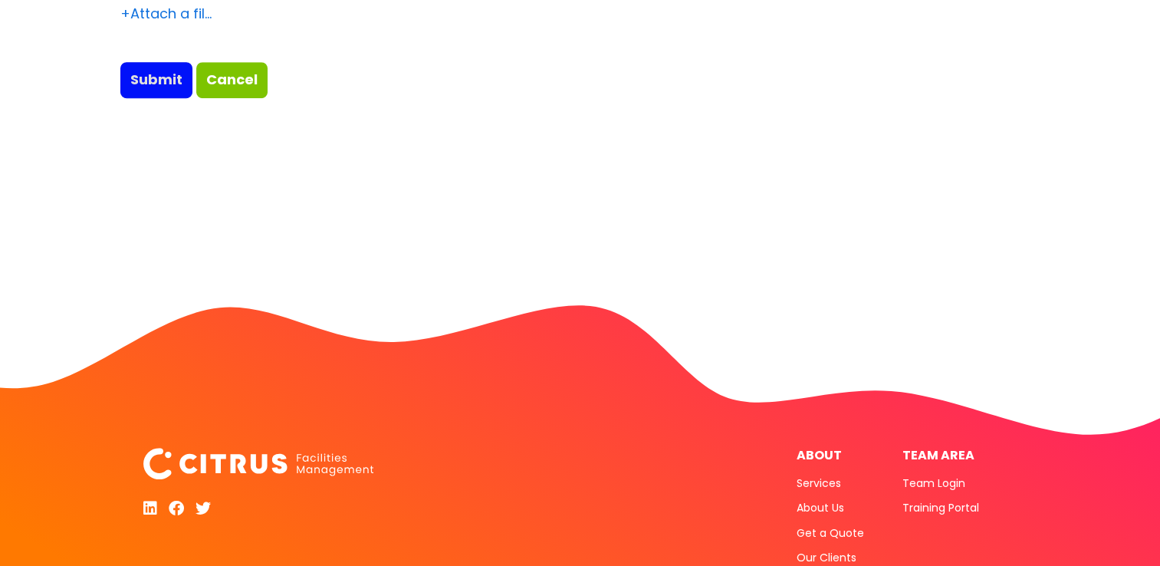  Describe the element at coordinates (166, 14) in the screenshot. I see `div: Attach a file` at that location.